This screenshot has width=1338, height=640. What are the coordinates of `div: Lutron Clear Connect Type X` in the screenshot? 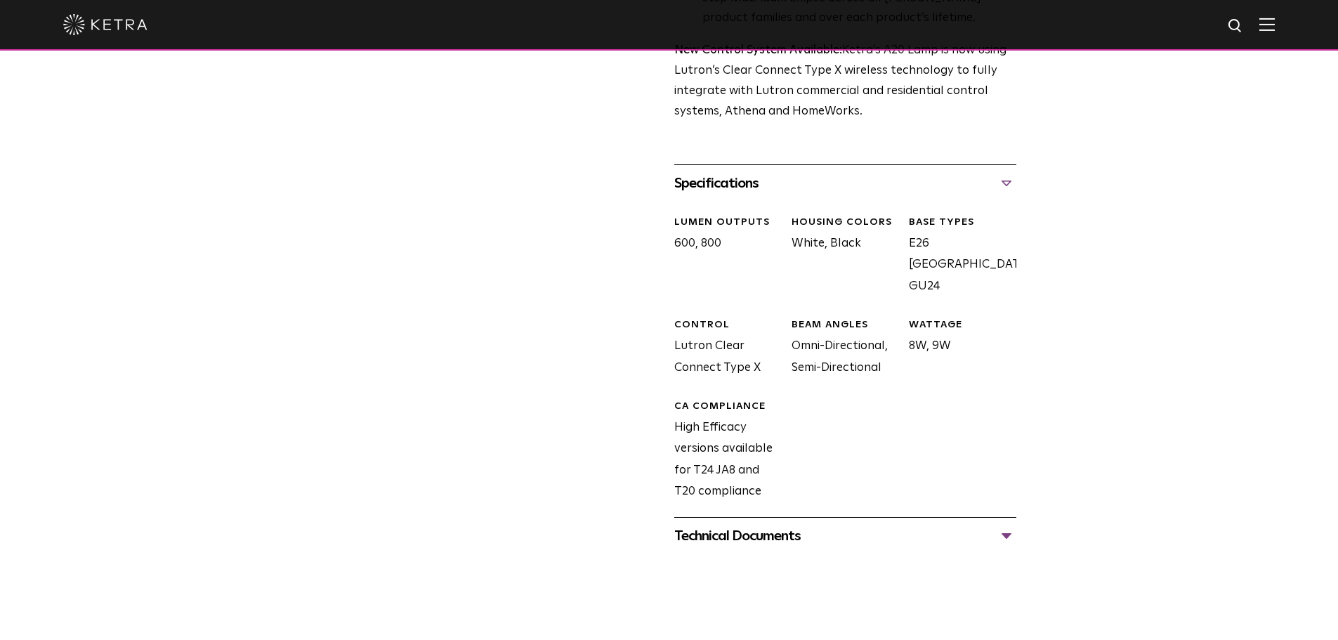 It's located at (722, 348).